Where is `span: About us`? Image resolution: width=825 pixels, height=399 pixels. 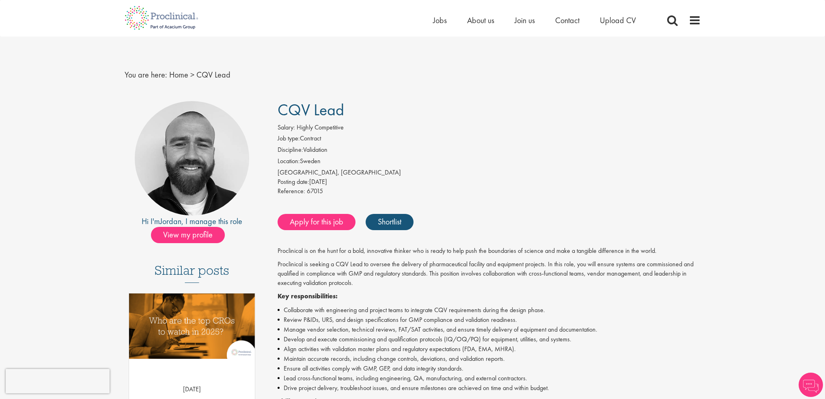
span: About us is located at coordinates (481, 20).